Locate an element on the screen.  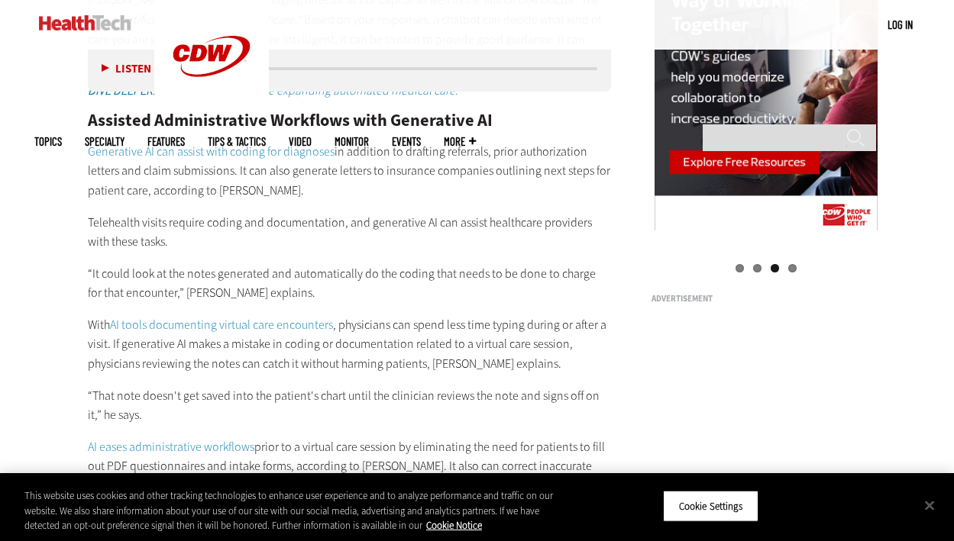
a: 2 is located at coordinates (757, 268).